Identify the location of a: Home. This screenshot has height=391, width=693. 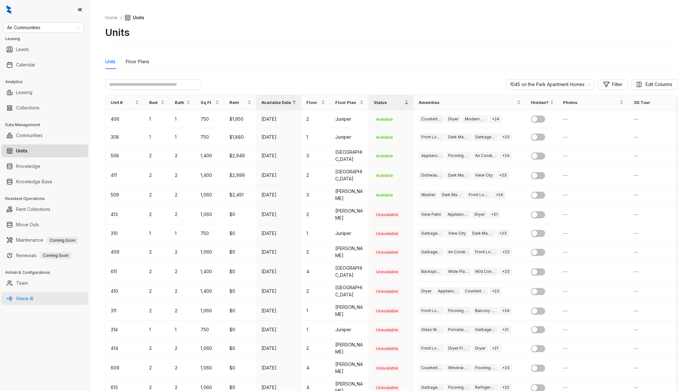
(111, 18).